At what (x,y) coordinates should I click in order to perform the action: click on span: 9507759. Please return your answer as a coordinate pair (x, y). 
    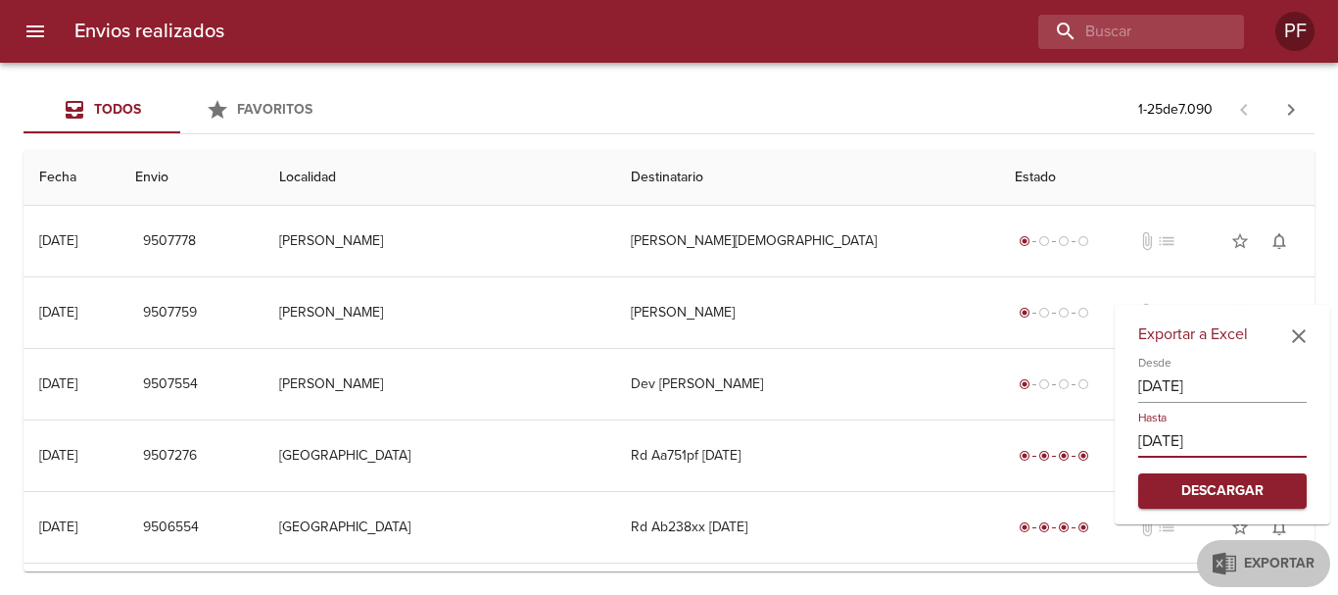
    Looking at the image, I should click on (169, 312).